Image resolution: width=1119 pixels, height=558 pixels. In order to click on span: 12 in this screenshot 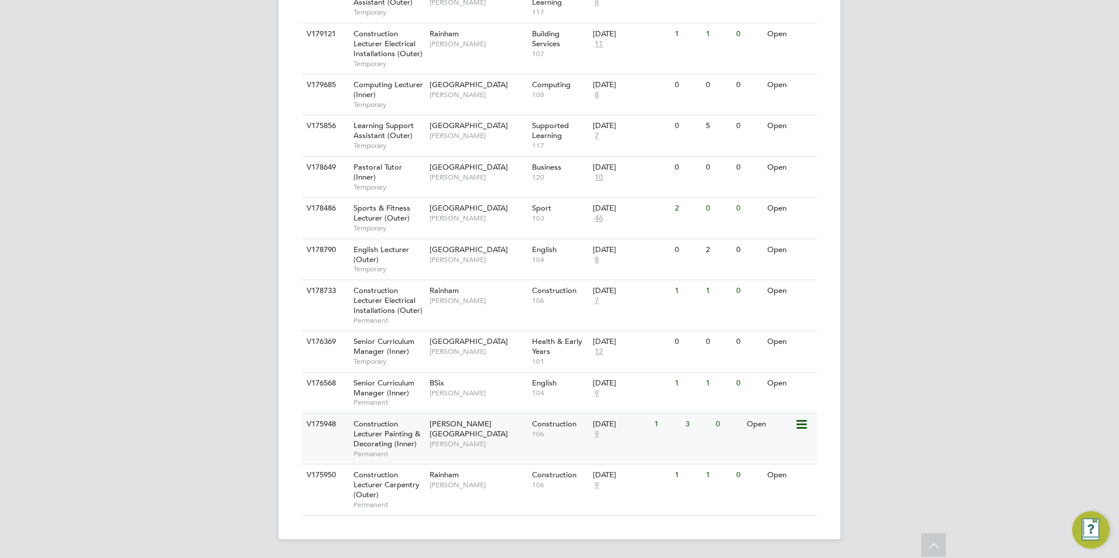, I will do `click(599, 352)`.